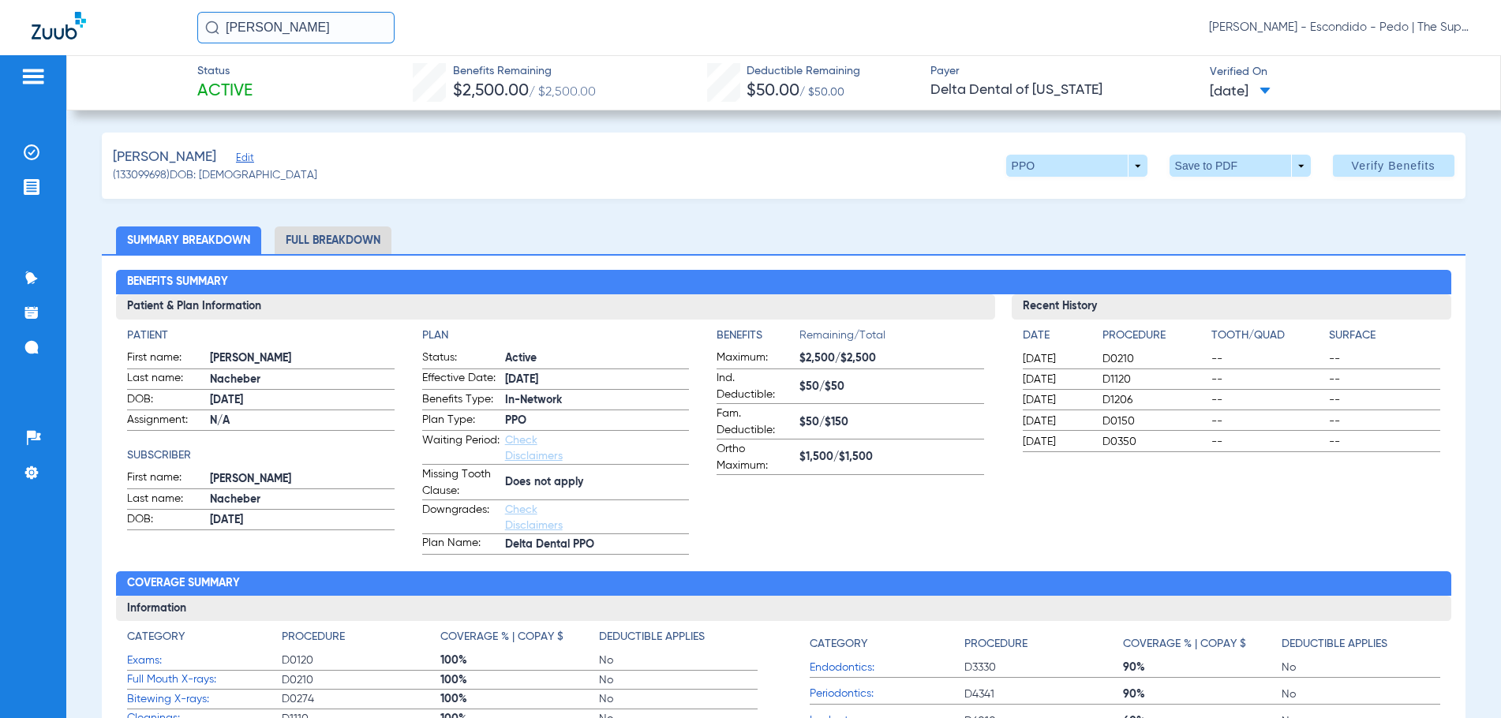 The image size is (1501, 718). What do you see at coordinates (1384, 335) in the screenshot?
I see `h4: Surface` at bounding box center [1384, 335].